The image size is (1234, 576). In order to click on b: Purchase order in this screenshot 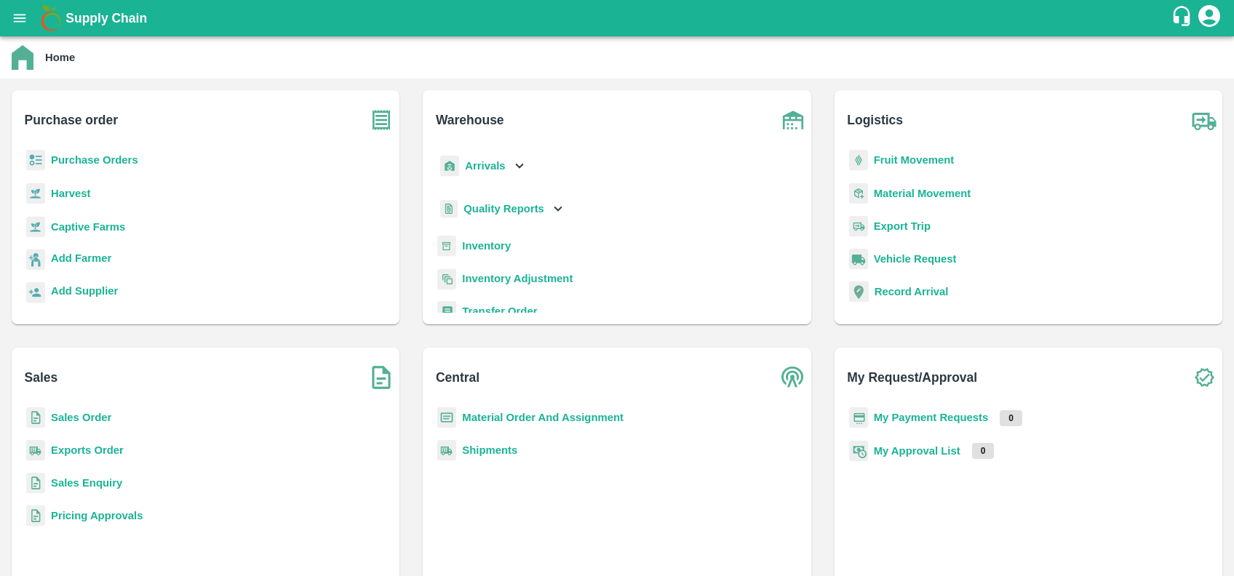, I will do `click(71, 120)`.